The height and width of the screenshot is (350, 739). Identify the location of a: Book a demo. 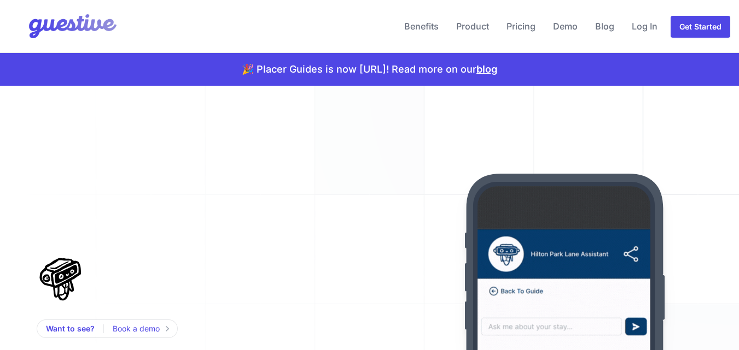
(140, 329).